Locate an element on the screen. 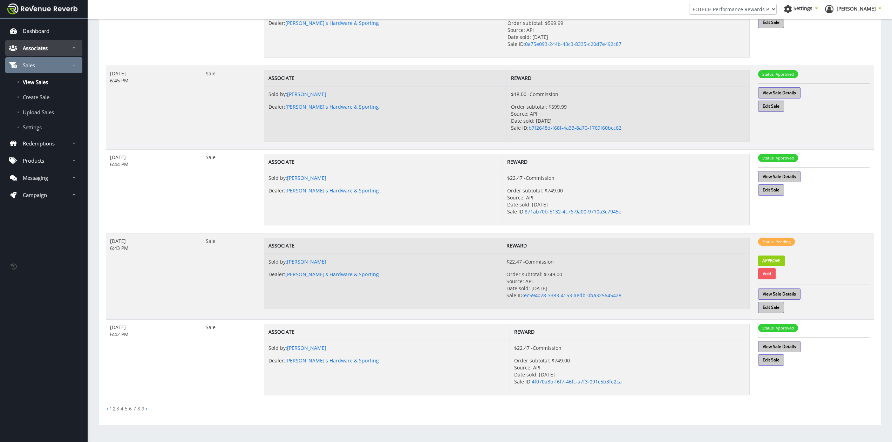 The height and width of the screenshot is (442, 892). li: 2 is located at coordinates (114, 408).